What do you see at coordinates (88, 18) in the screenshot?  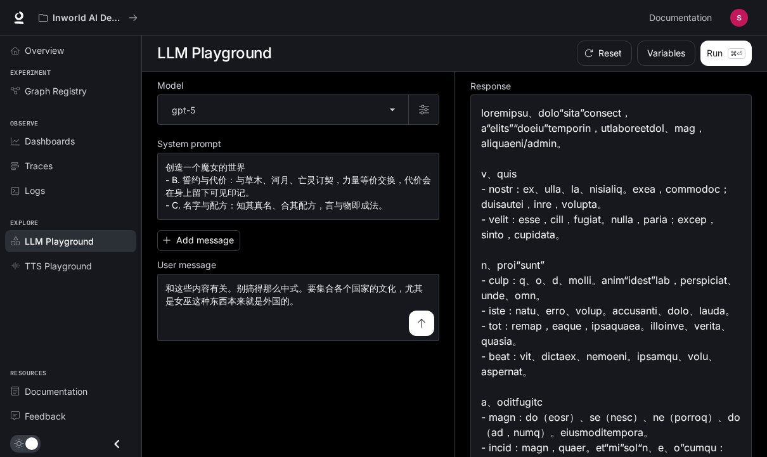 I see `button: All workspaces` at bounding box center [88, 18].